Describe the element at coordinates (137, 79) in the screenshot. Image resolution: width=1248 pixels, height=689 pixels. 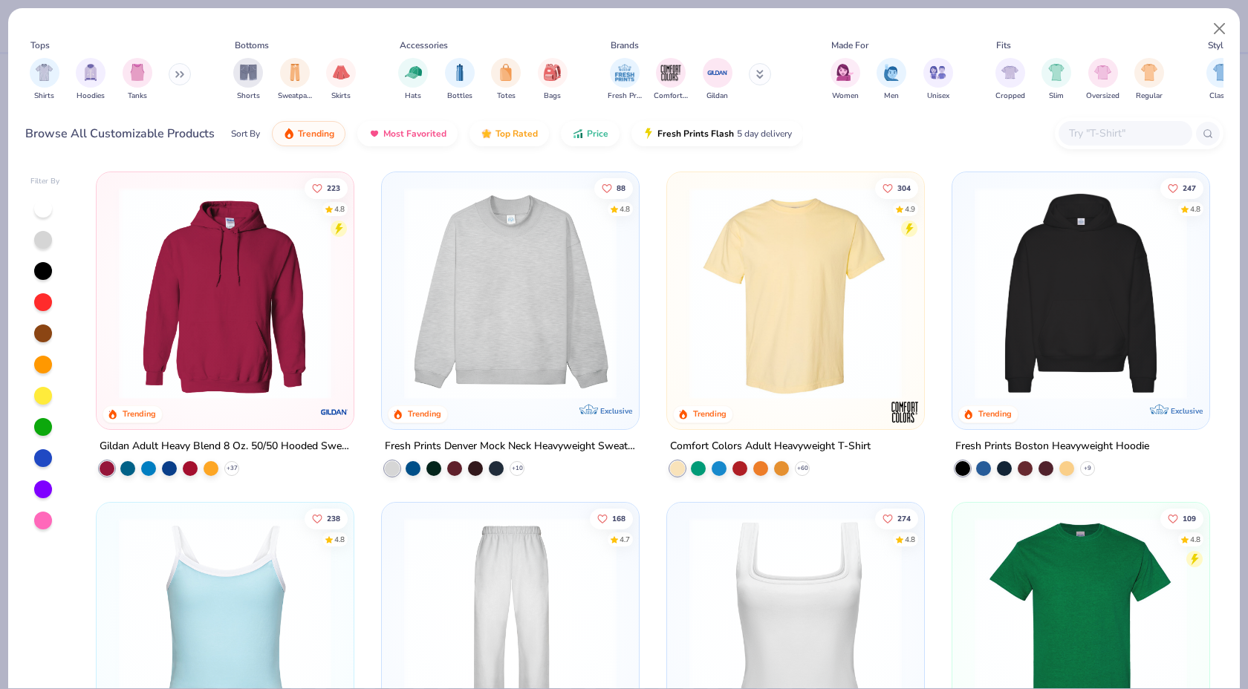
I see `div: filter for Tanks` at that location.